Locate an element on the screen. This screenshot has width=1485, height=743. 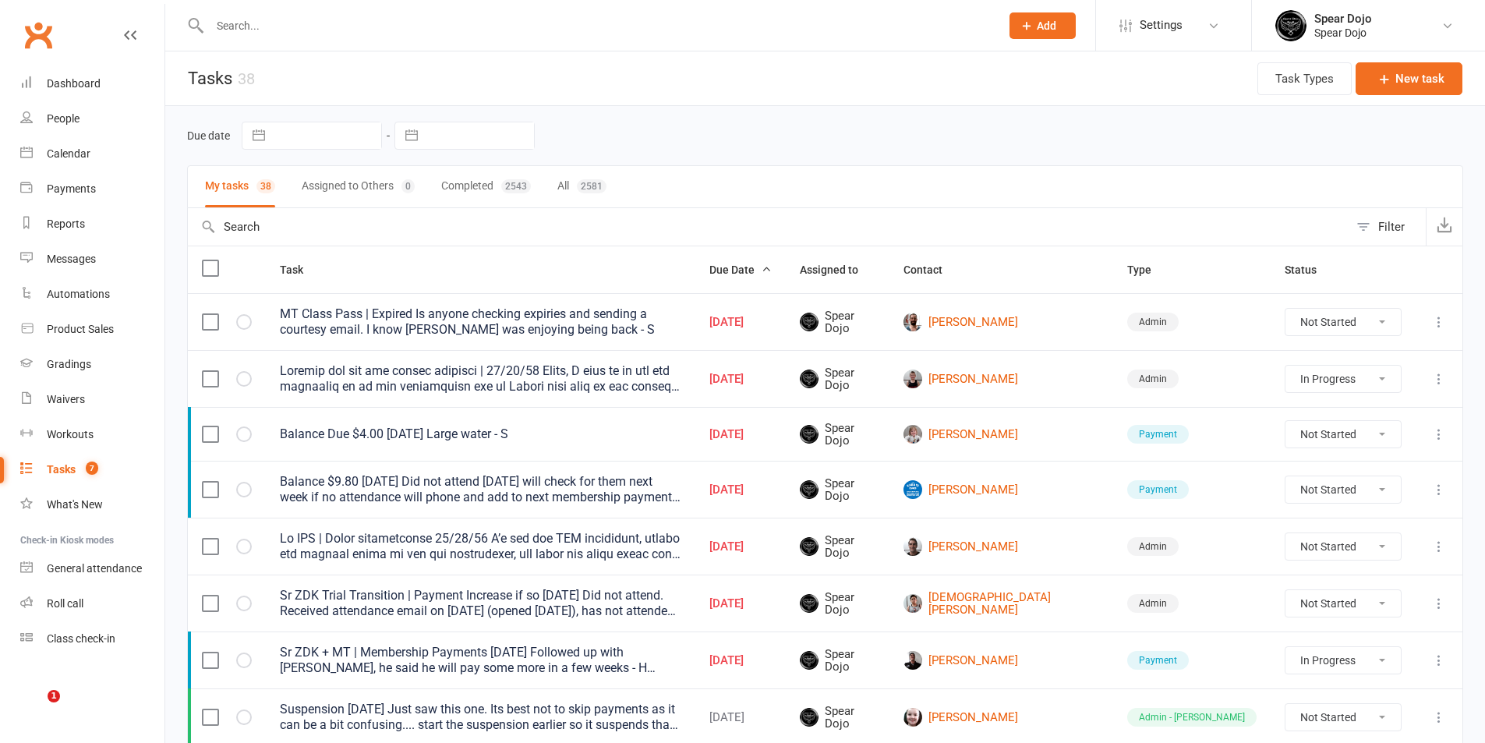
a: Payments is located at coordinates (92, 189).